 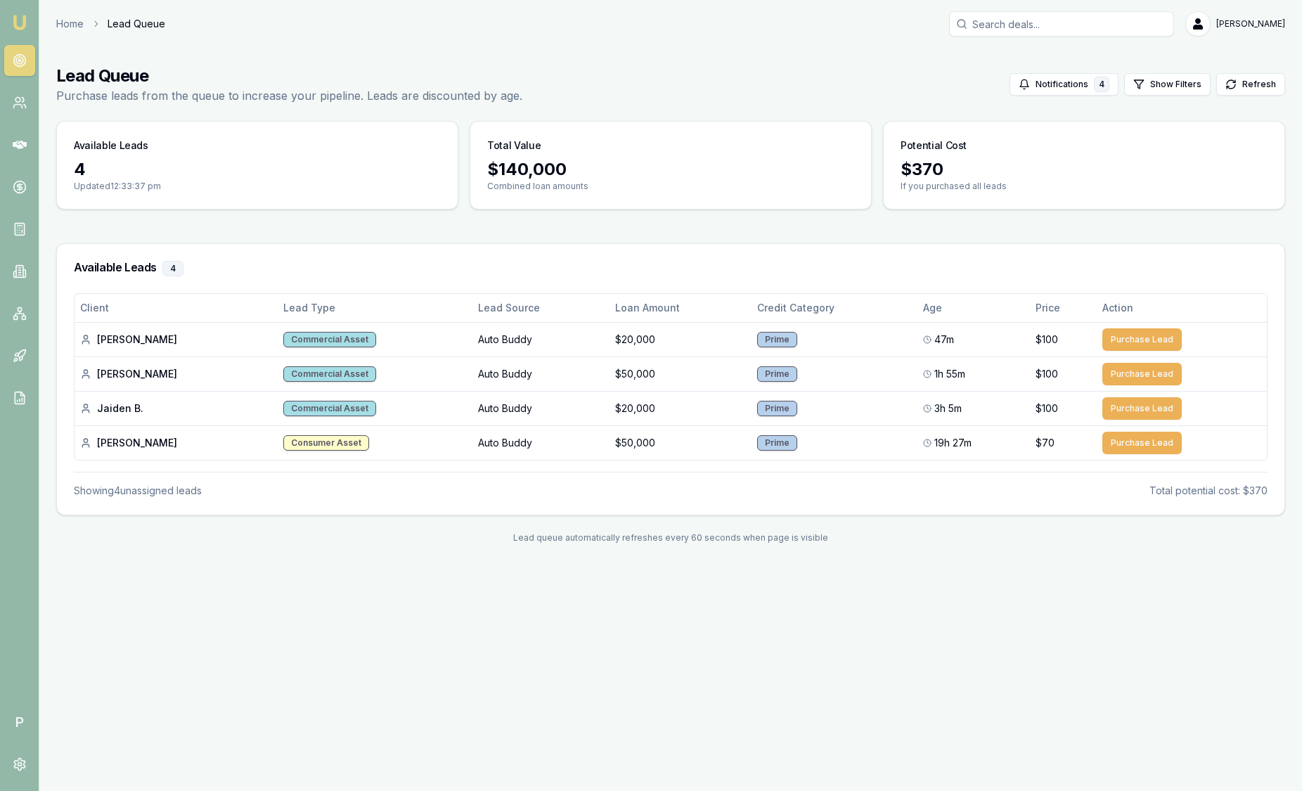 What do you see at coordinates (20, 23) in the screenshot?
I see `img: emu-icon-u.png` at bounding box center [20, 23].